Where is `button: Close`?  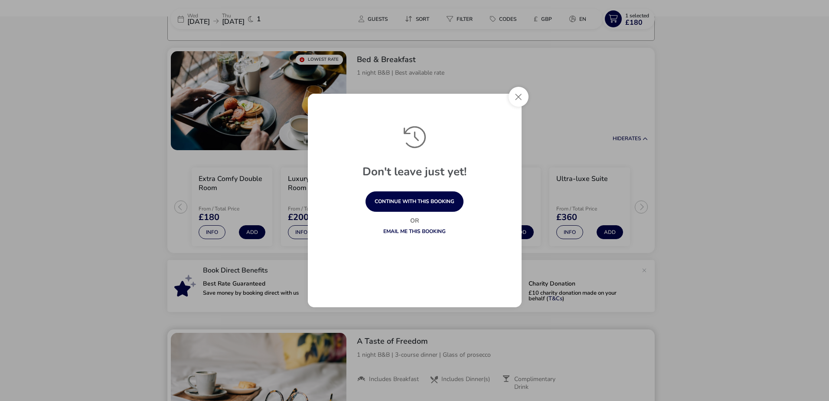
button: Close is located at coordinates (518, 97).